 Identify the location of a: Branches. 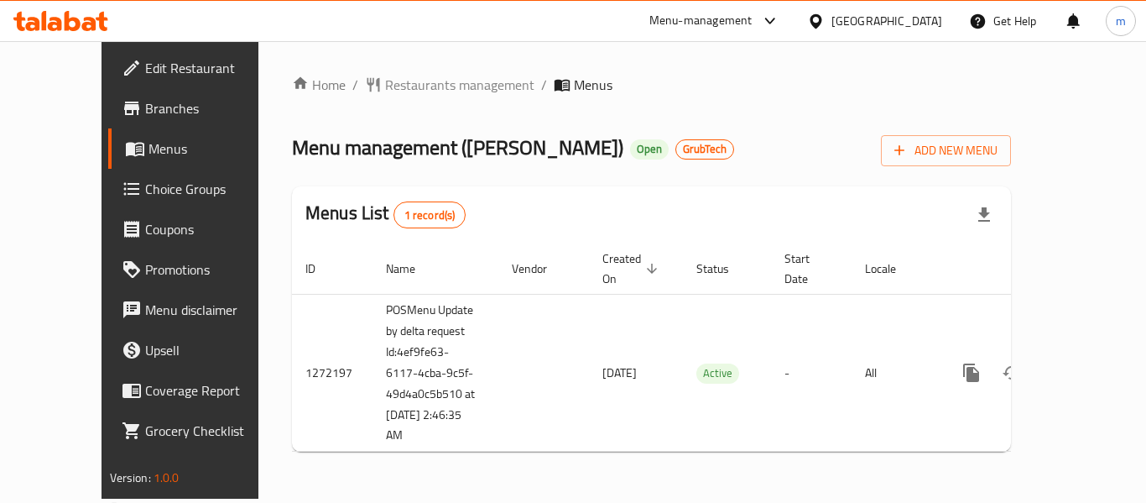
(201, 108).